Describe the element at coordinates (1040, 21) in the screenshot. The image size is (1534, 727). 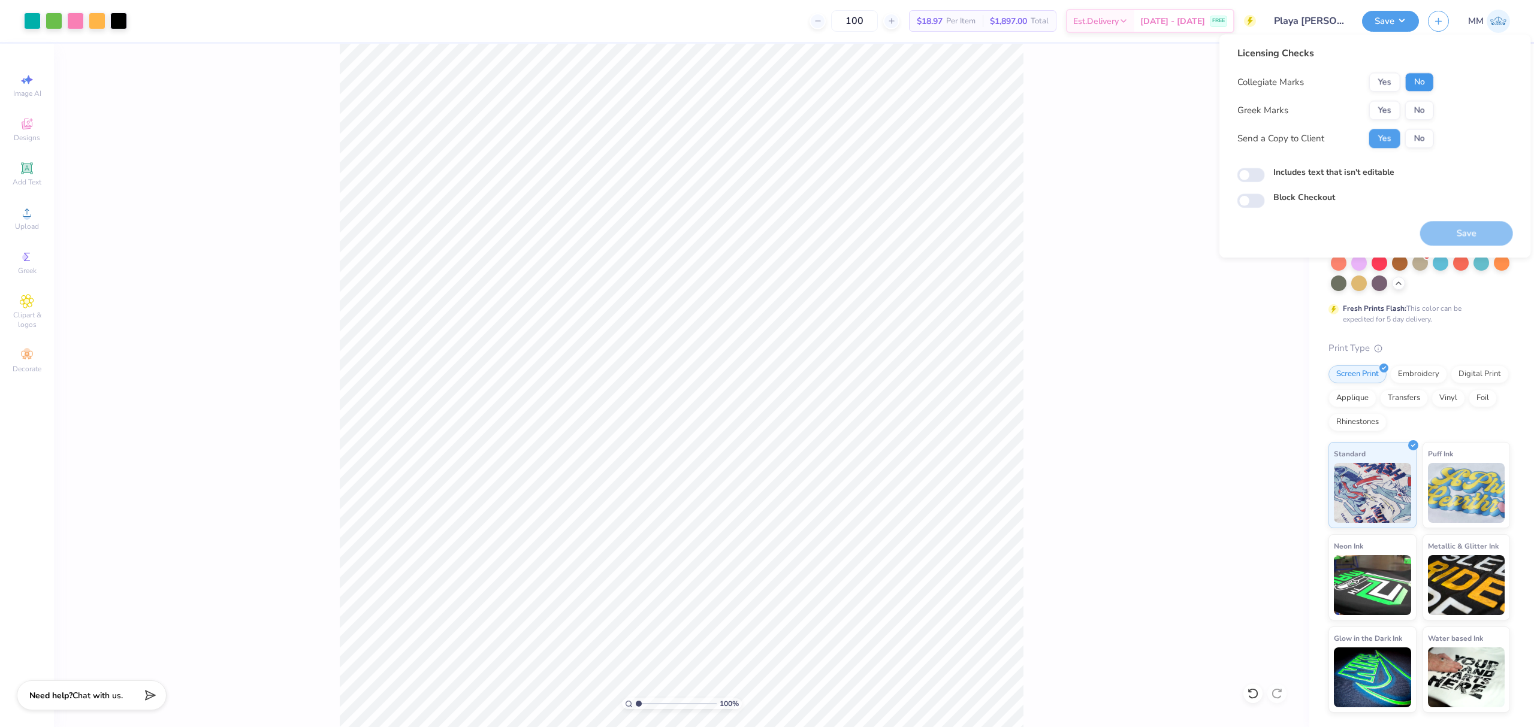
I see `span: Total` at that location.